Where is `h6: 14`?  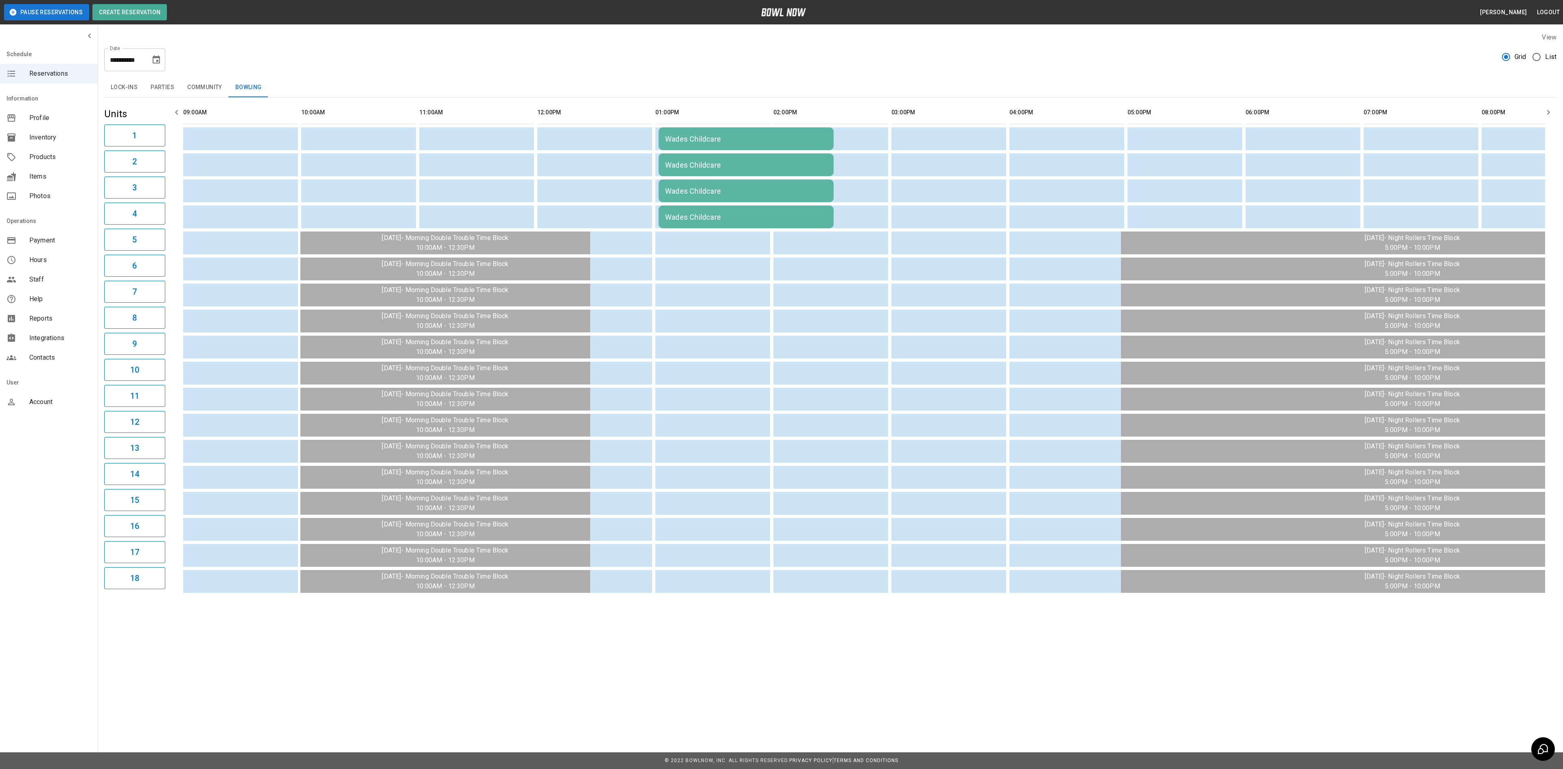 h6: 14 is located at coordinates (135, 474).